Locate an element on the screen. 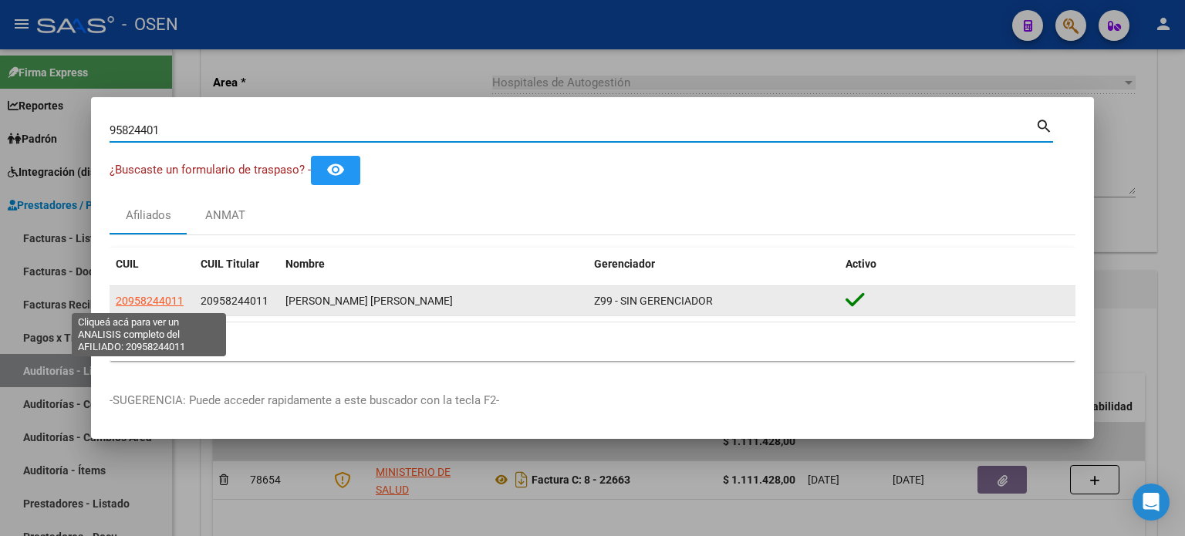  datatable-header-cell: CUIL is located at coordinates (152, 264).